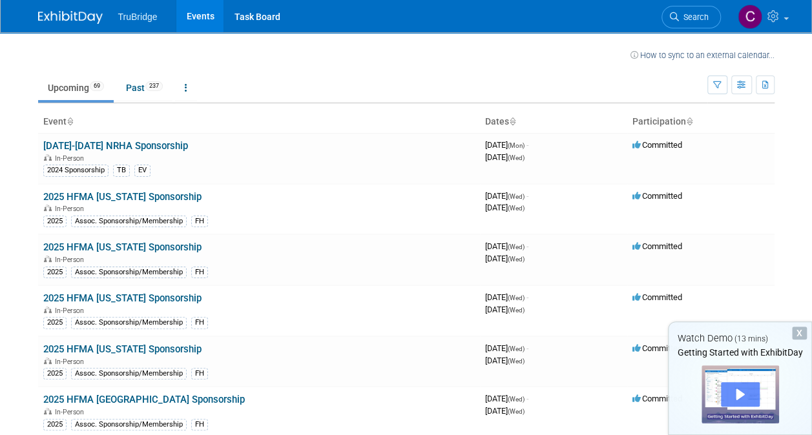 This screenshot has height=435, width=812. What do you see at coordinates (694, 17) in the screenshot?
I see `span: Search` at bounding box center [694, 17].